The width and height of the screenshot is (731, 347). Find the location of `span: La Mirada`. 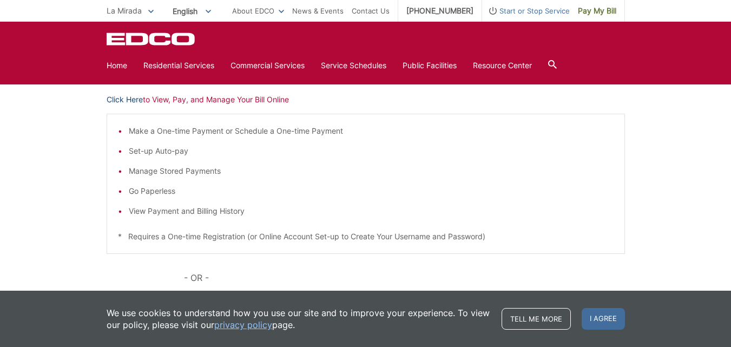

span: La Mirada is located at coordinates (124, 10).